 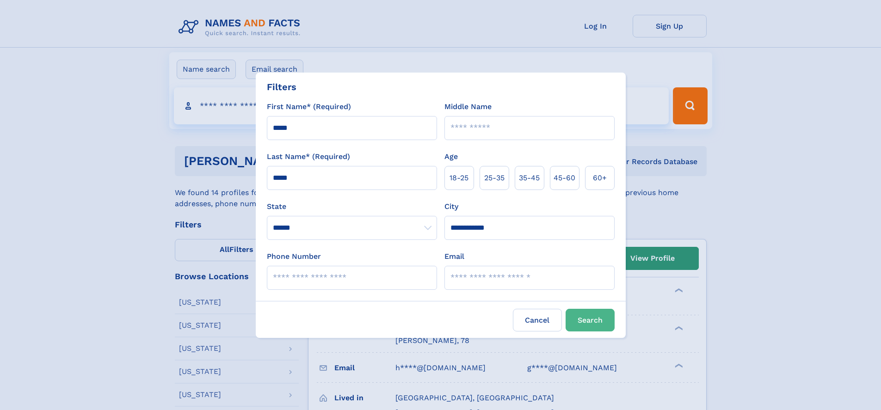 What do you see at coordinates (452, 207) in the screenshot?
I see `label: City` at bounding box center [452, 207].